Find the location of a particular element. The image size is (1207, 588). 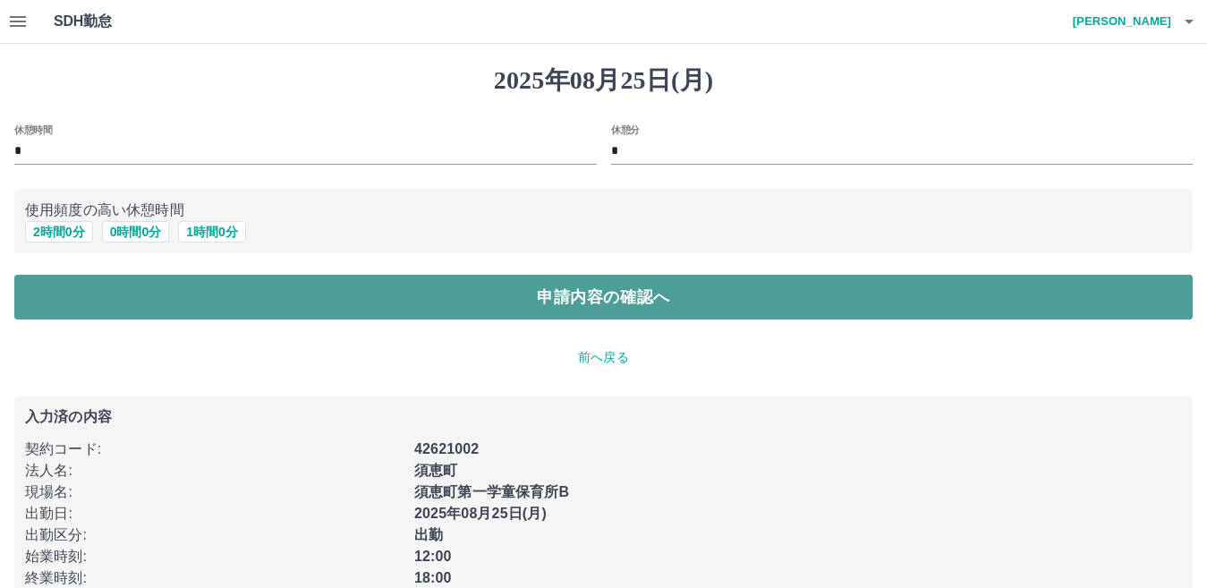

button: 2時間0分 is located at coordinates (59, 232).